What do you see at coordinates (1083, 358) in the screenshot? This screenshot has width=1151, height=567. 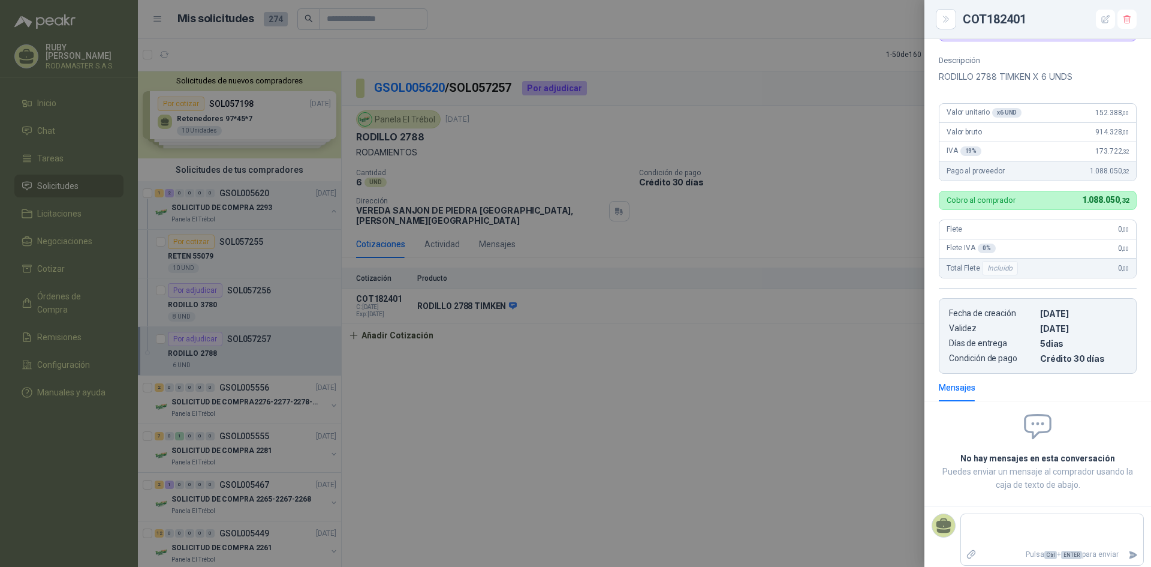 I see `p: Crédito 30 días` at bounding box center [1083, 358].